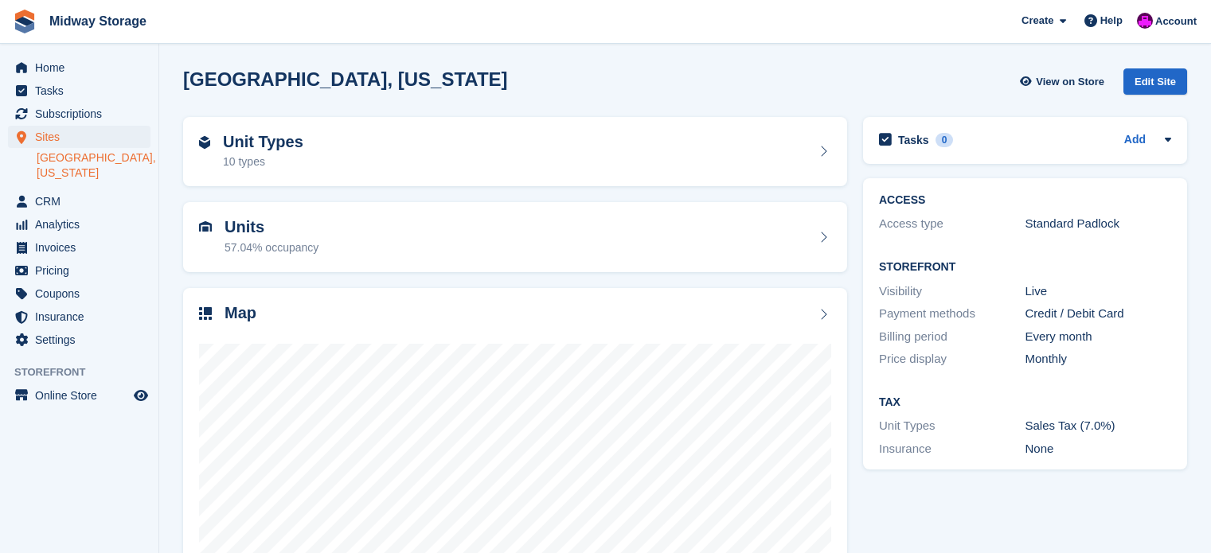 This screenshot has height=553, width=1211. Describe the element at coordinates (205, 314) in the screenshot. I see `img: map-icn-33ee37083ee616e46c38cad1a60f524a97daa1e2b2c8c0bc3eb3415660979fc1.svg` at that location.